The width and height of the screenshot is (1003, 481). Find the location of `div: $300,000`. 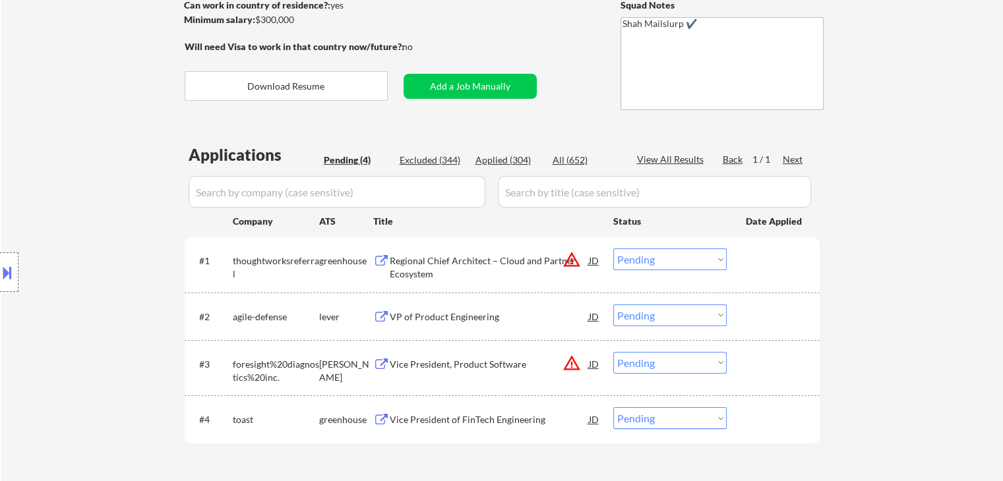

div: $300,000 is located at coordinates (293, 20).